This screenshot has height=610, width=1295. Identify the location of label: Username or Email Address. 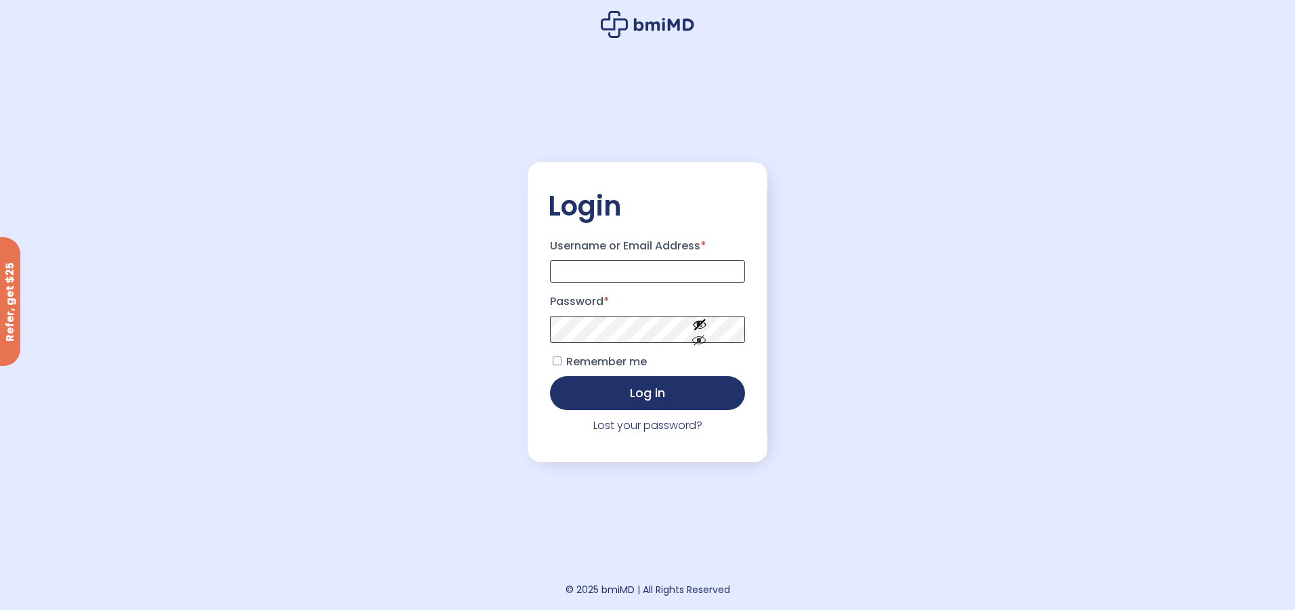
(648, 246).